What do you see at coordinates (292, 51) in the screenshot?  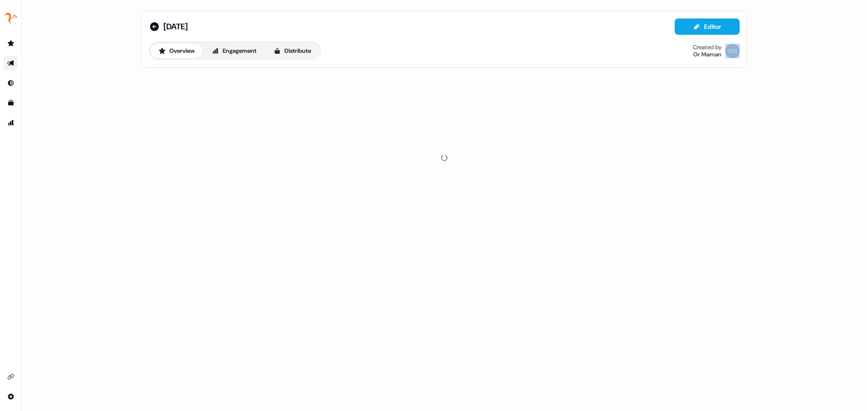 I see `button: Distribute` at bounding box center [292, 51].